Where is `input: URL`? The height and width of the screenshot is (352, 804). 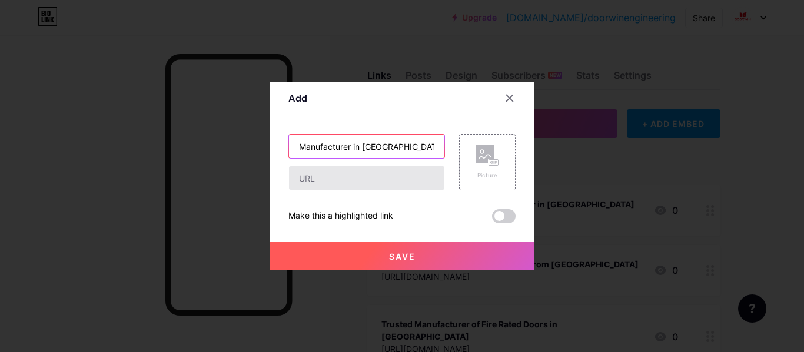 input: URL is located at coordinates (367, 178).